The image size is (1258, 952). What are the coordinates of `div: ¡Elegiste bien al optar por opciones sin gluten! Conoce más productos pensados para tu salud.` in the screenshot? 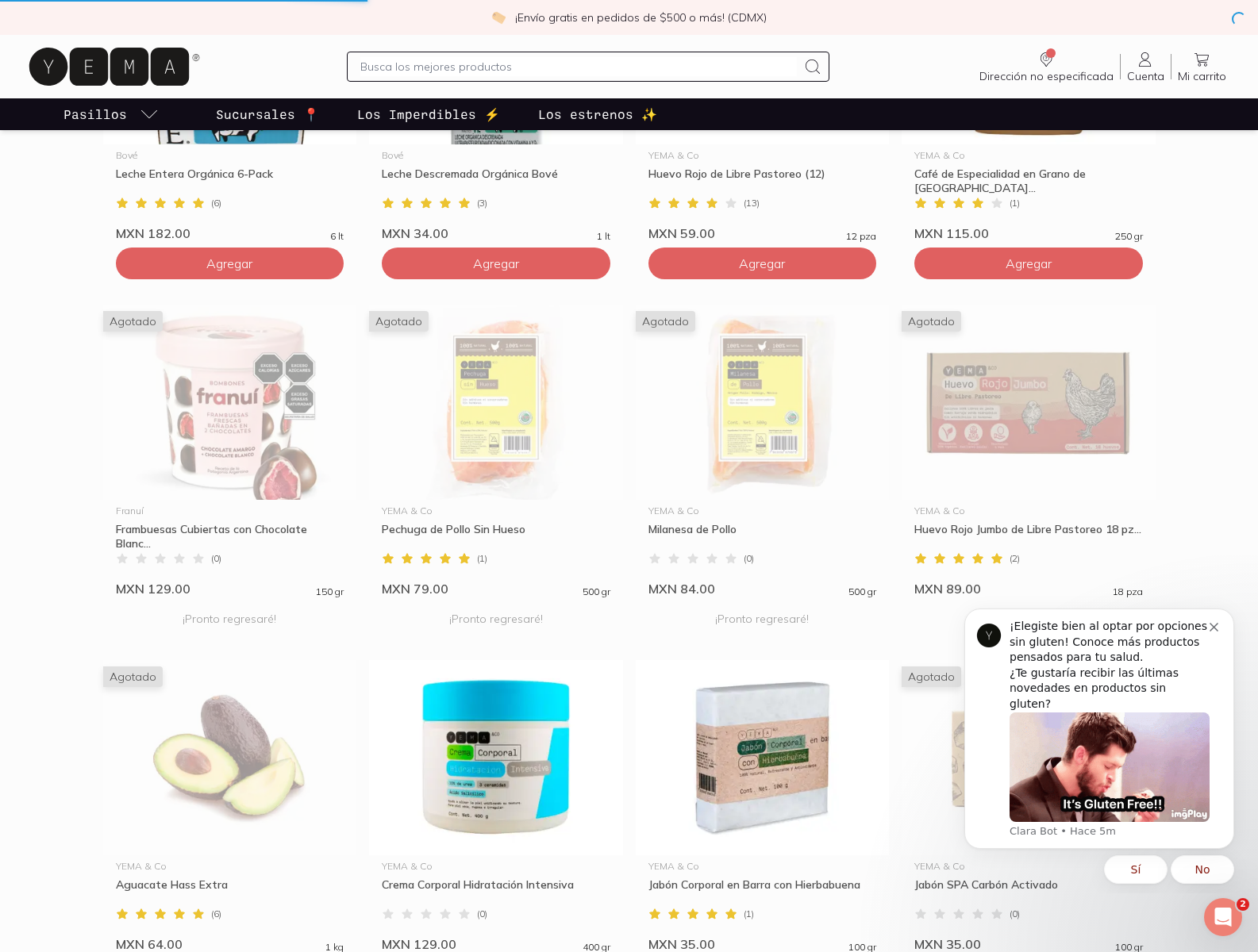 It's located at (169, 48).